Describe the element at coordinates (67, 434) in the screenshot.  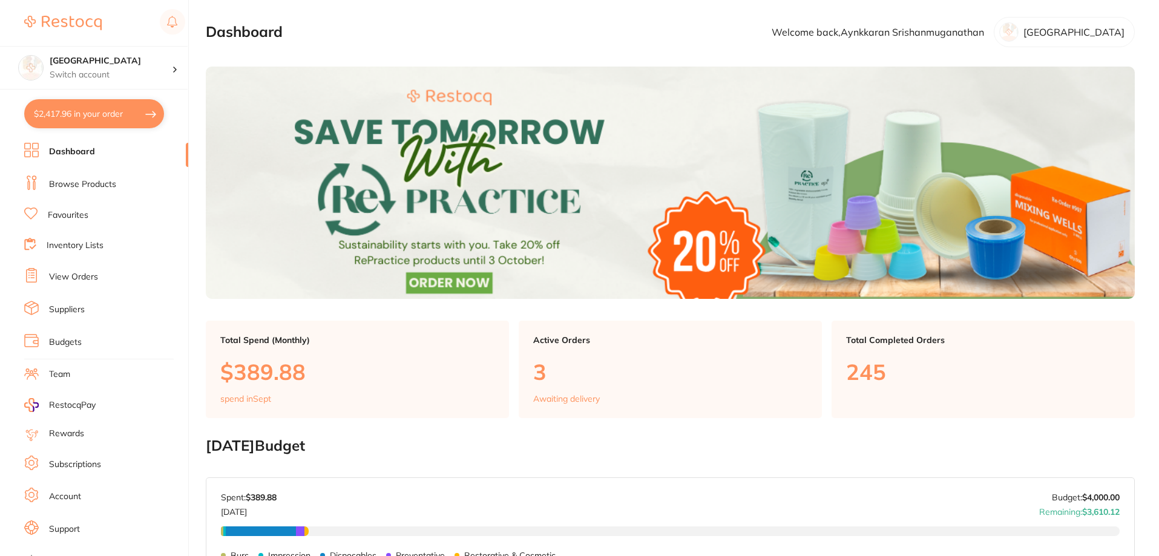
I see `a: Rewards` at that location.